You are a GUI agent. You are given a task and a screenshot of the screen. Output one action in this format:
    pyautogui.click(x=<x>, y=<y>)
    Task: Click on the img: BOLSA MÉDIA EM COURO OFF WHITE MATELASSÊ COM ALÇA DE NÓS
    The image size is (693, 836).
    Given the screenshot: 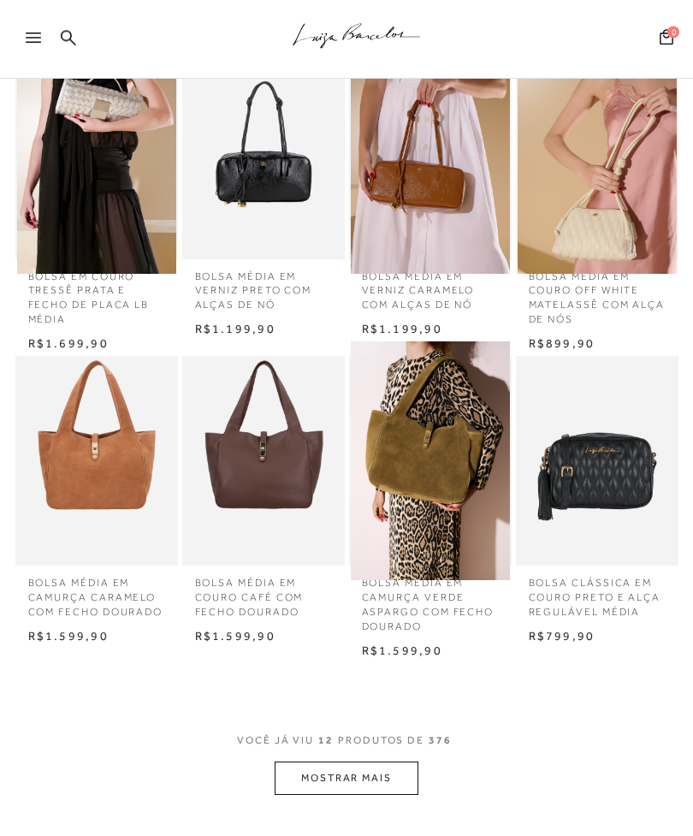 What is the action you would take?
    pyautogui.click(x=598, y=155)
    